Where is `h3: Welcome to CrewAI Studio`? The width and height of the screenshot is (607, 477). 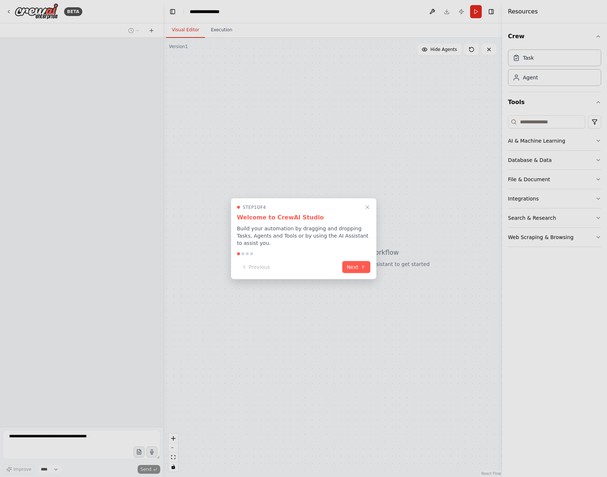 h3: Welcome to CrewAI Studio is located at coordinates (304, 217).